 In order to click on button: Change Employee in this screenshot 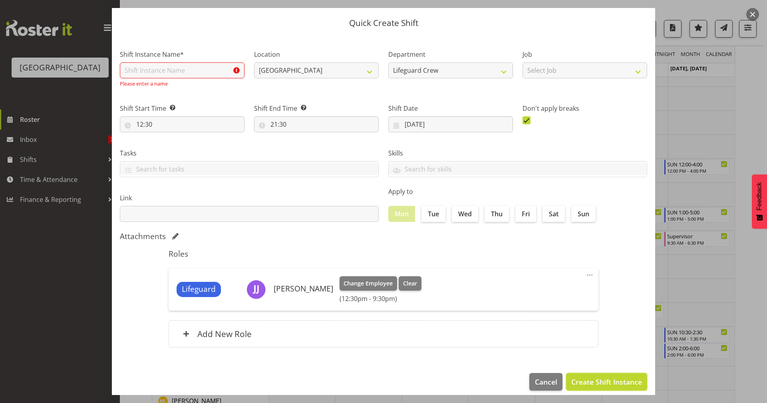, I will do `click(368, 283)`.